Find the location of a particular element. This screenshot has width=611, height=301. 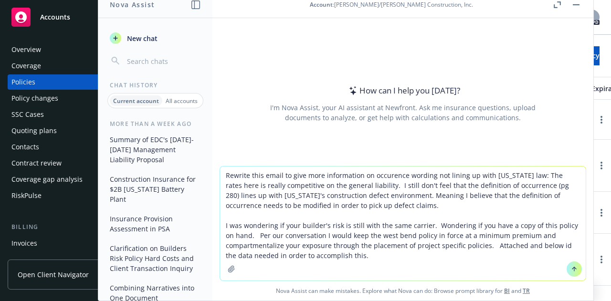

a: BI is located at coordinates (507, 291).